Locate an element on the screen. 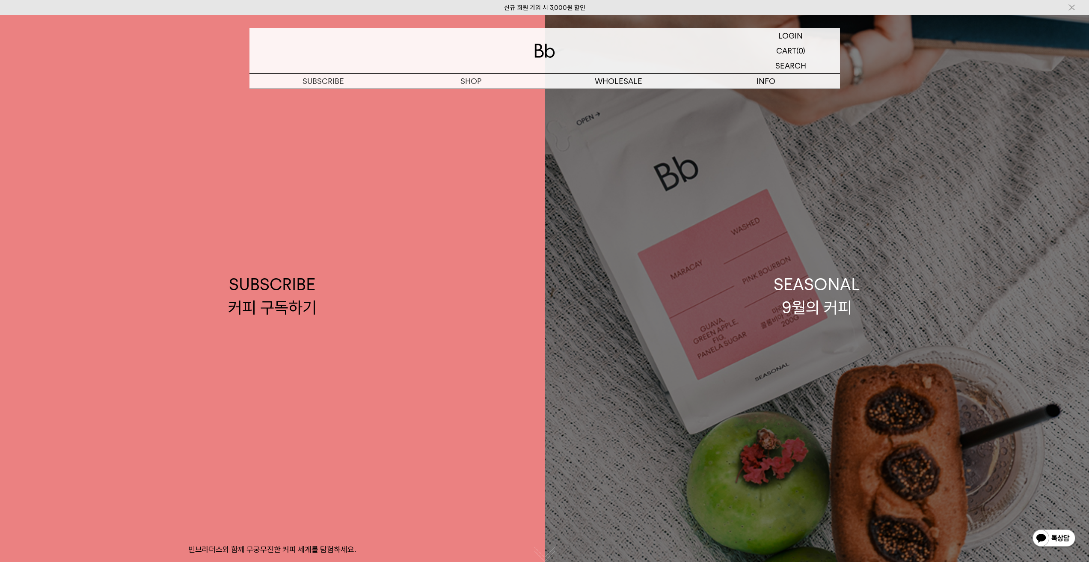 The width and height of the screenshot is (1089, 562). a: CART (0) is located at coordinates (791, 51).